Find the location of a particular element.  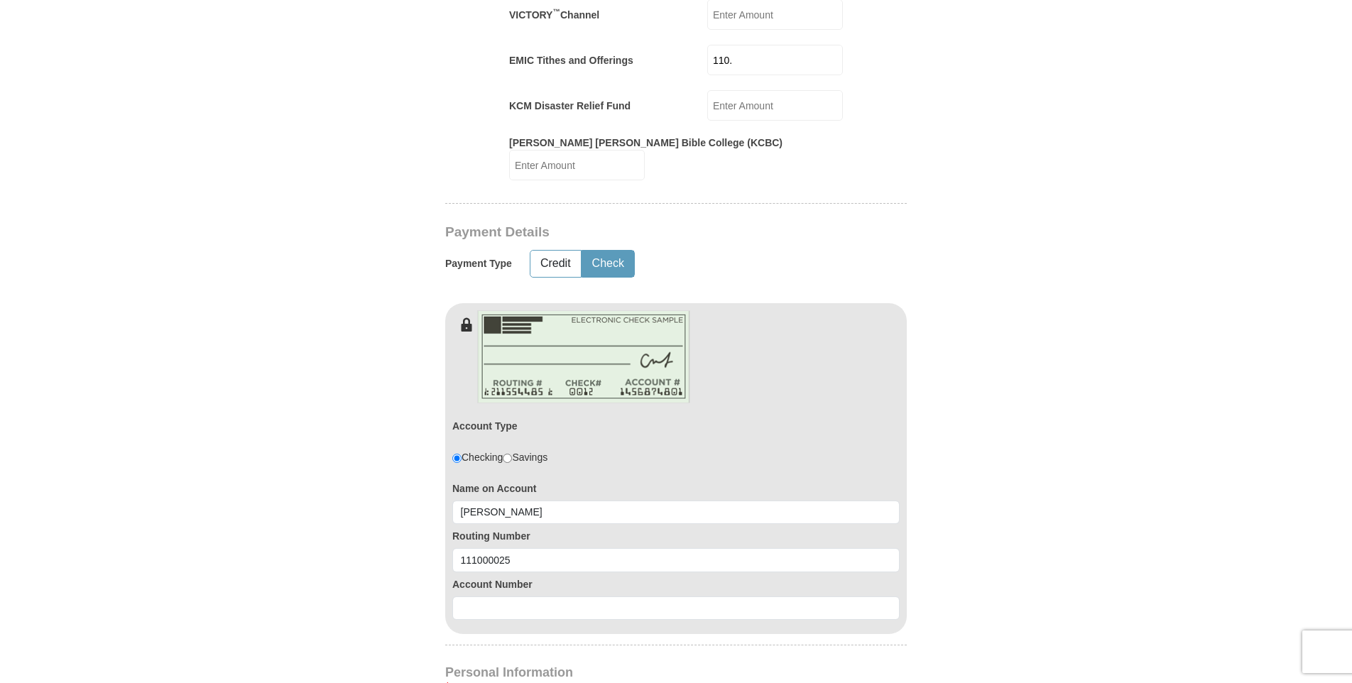

h5: Payment Type is located at coordinates (479, 263).